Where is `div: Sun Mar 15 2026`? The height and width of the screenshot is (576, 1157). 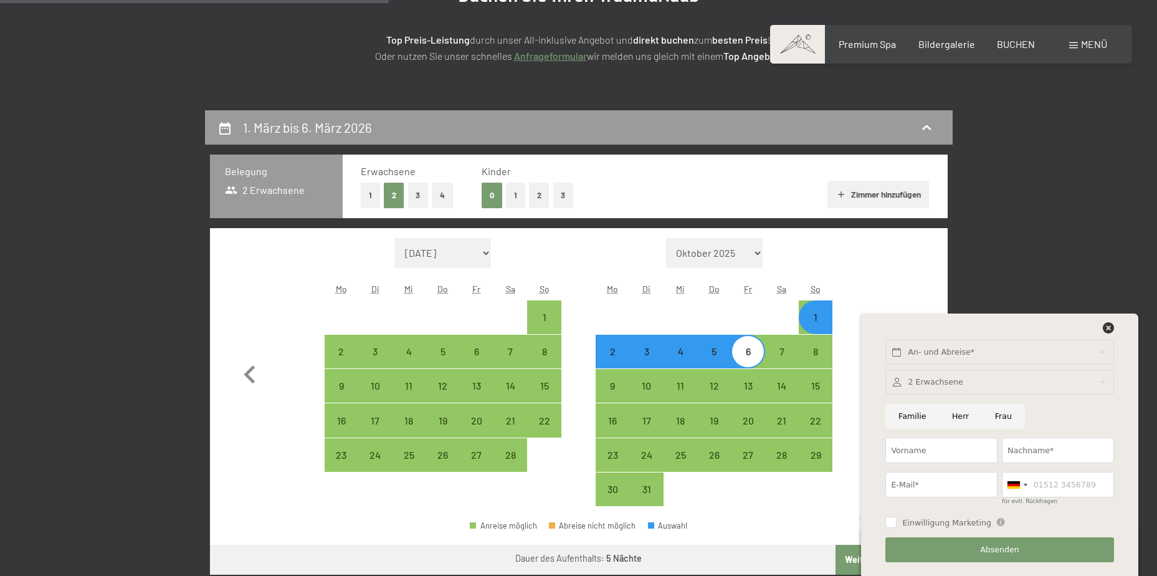 div: Sun Mar 15 2026 is located at coordinates (815, 386).